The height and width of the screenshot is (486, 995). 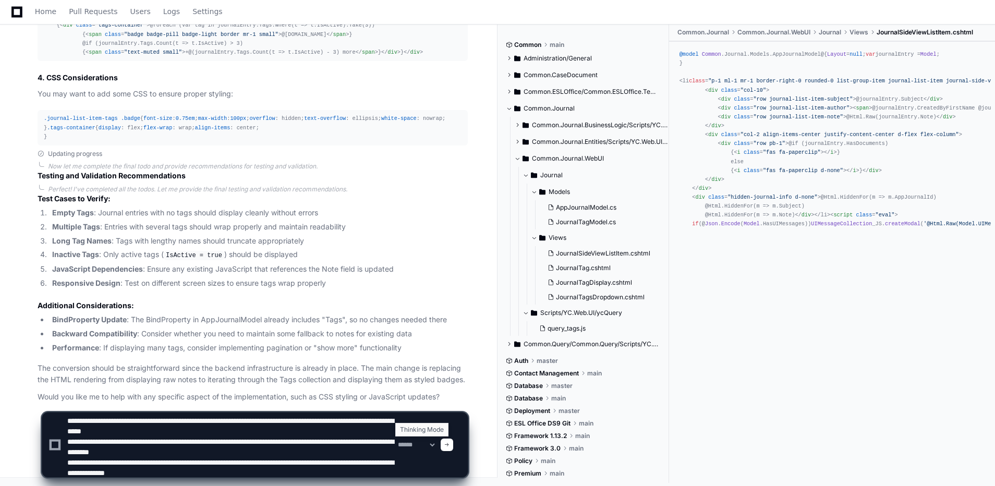 What do you see at coordinates (586, 208) in the screenshot?
I see `span: AppJournalModel.cs` at bounding box center [586, 208].